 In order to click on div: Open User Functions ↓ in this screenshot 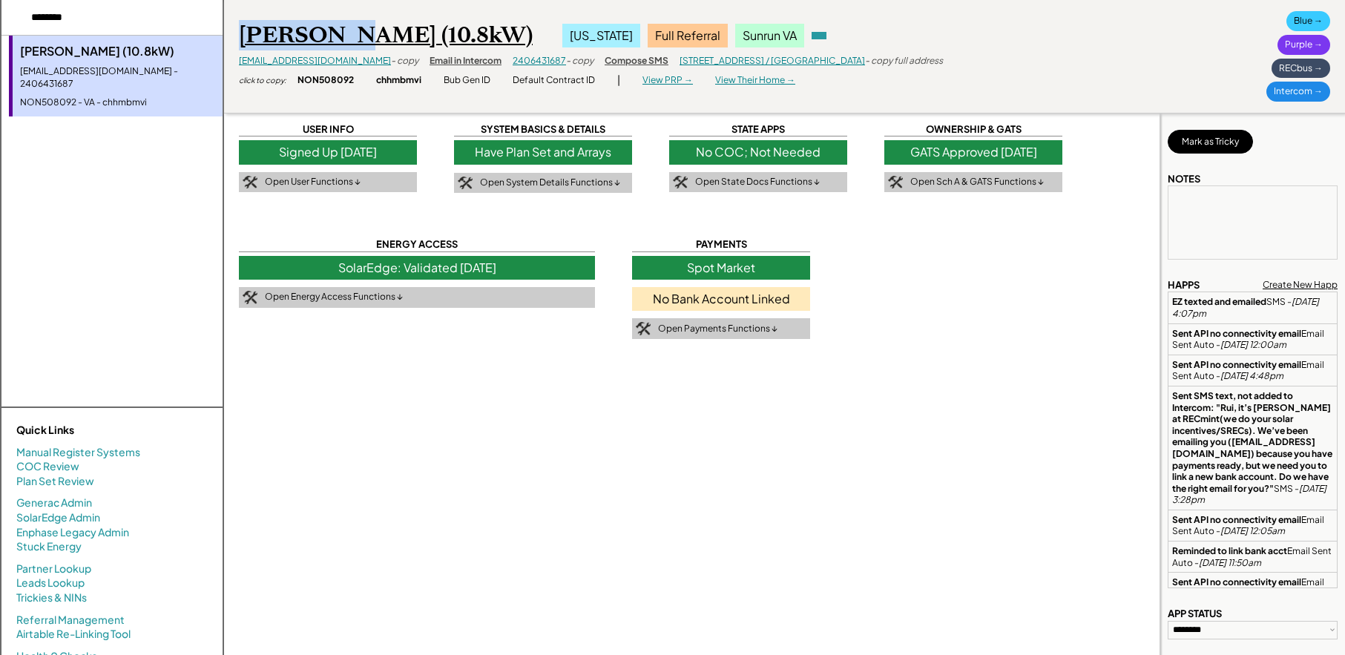, I will do `click(312, 182)`.